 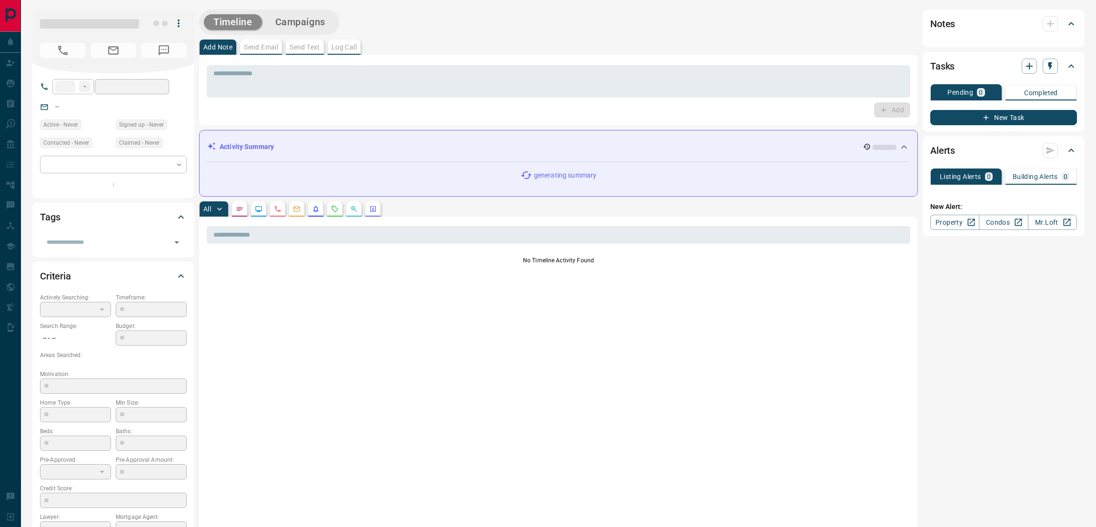 I want to click on p: Areas Searched:, so click(x=113, y=355).